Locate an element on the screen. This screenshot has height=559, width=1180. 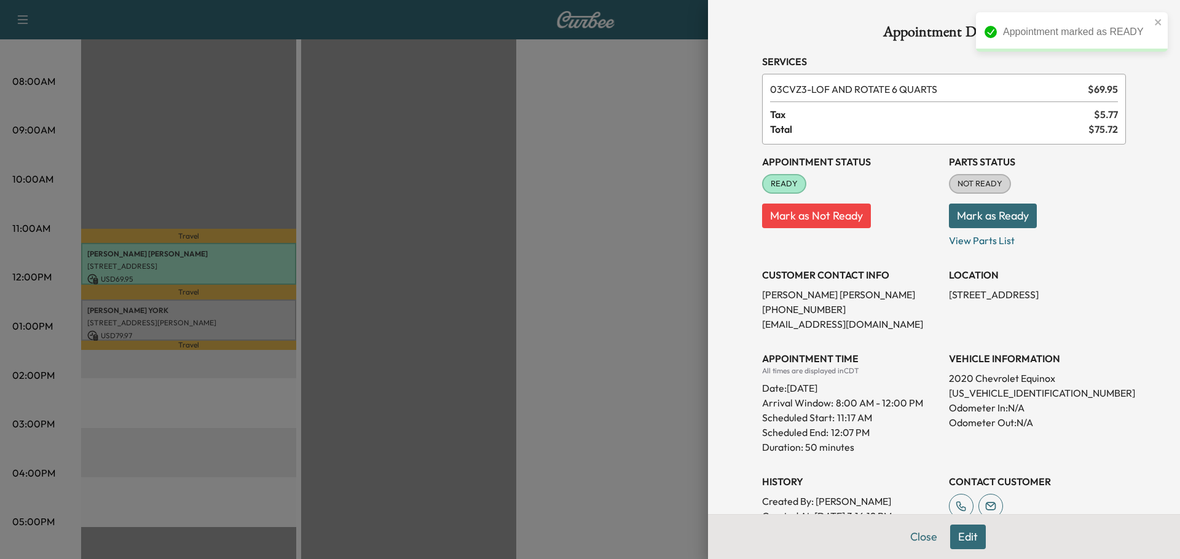
button: Mark as Not Ready is located at coordinates (817, 216).